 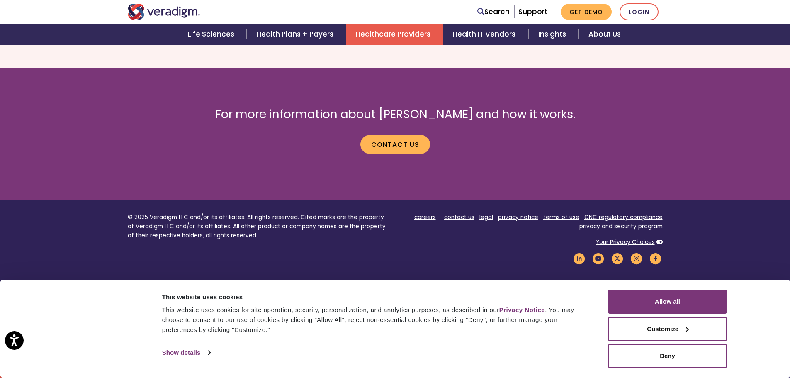 I want to click on p: © 2025 Veradigm LLC and/or its affiliates. All rights reserved. Cited marks are the property of V..., so click(x=258, y=226).